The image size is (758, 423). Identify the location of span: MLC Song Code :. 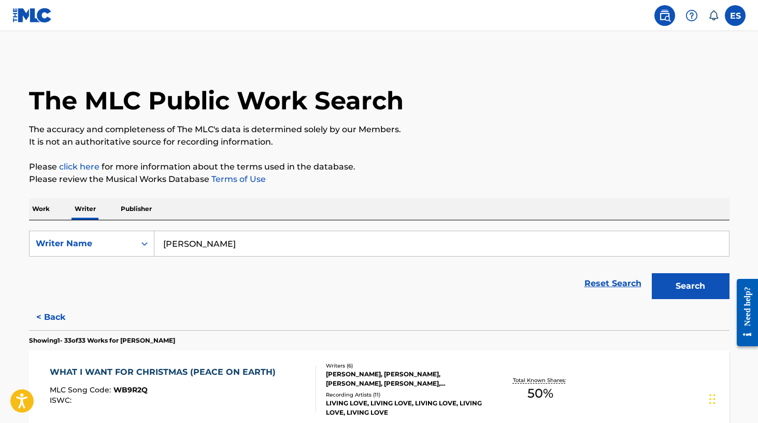
(81, 389).